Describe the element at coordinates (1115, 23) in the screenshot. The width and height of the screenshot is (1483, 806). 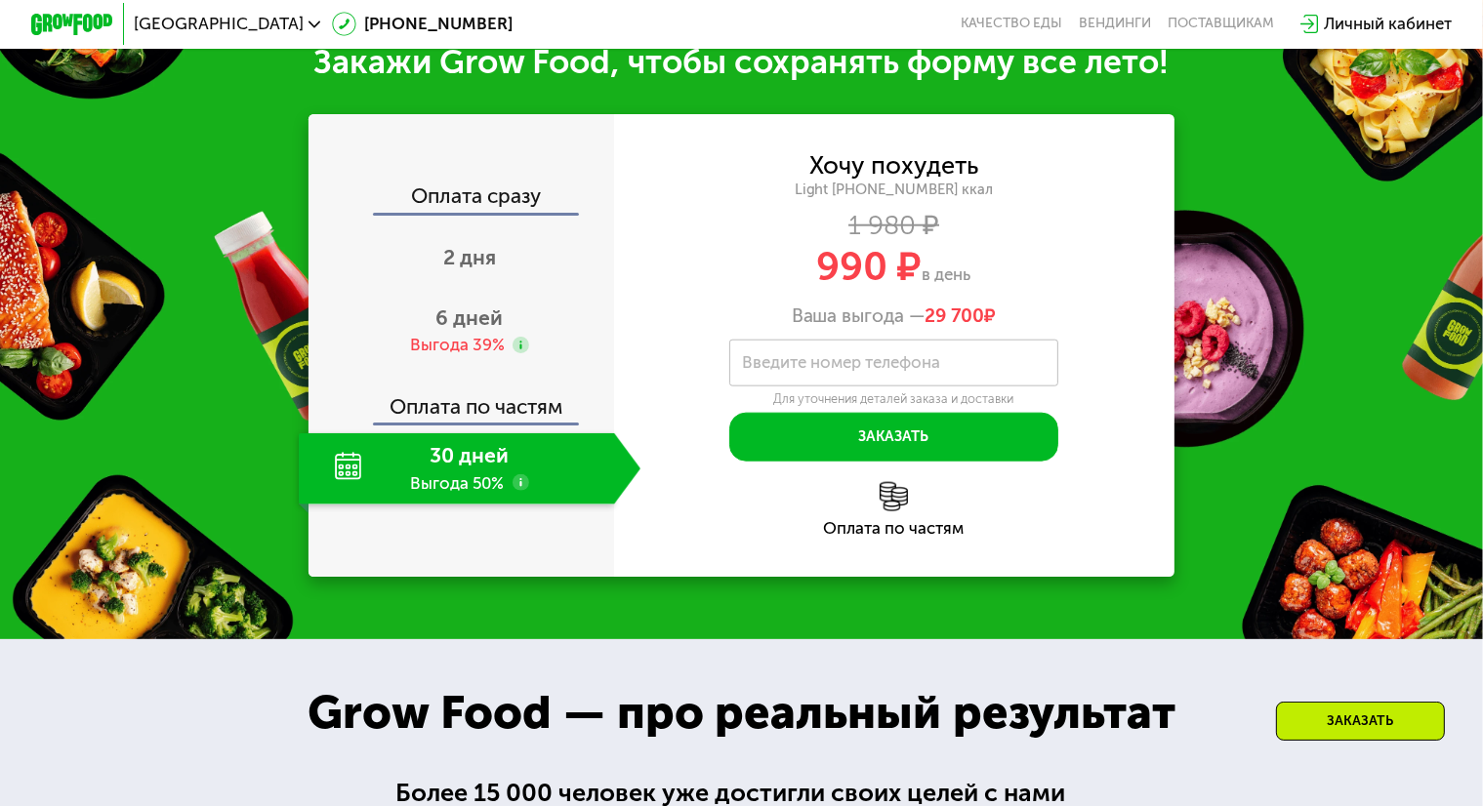
I see `a: Вендинги` at that location.